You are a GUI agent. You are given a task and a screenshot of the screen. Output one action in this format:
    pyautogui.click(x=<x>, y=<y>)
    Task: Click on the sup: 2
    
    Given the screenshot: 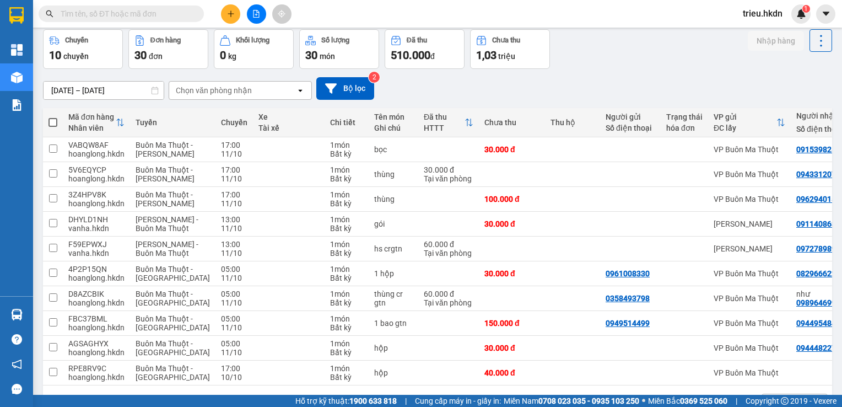 What is the action you would take?
    pyautogui.click(x=374, y=77)
    